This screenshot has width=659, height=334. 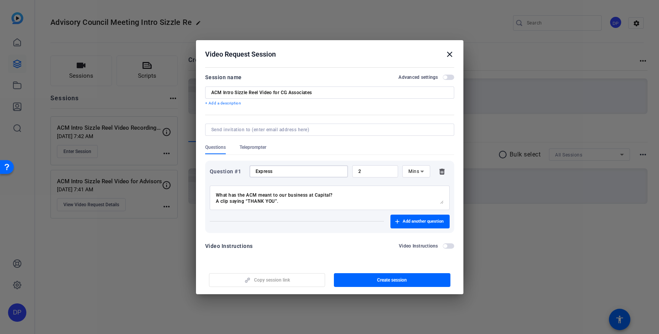 I want to click on p: + Add a description, so click(x=330, y=103).